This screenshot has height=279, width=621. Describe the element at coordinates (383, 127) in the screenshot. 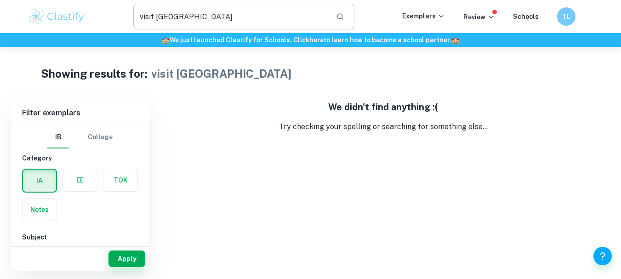

I see `p: Try checking your spelling or searching for something else...` at that location.